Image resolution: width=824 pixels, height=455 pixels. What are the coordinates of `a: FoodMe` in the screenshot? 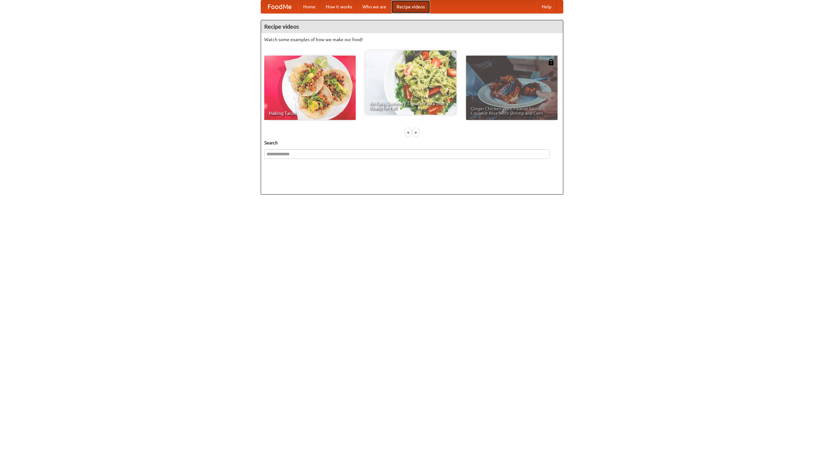 It's located at (279, 7).